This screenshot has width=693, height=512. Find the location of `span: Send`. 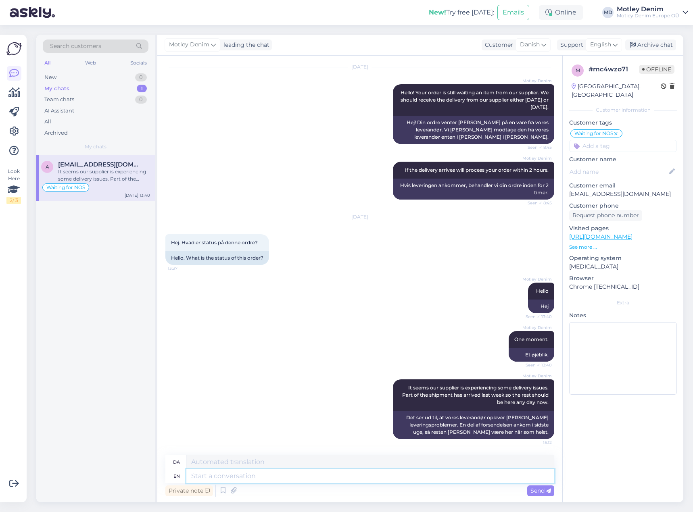

span: Send is located at coordinates (541, 491).